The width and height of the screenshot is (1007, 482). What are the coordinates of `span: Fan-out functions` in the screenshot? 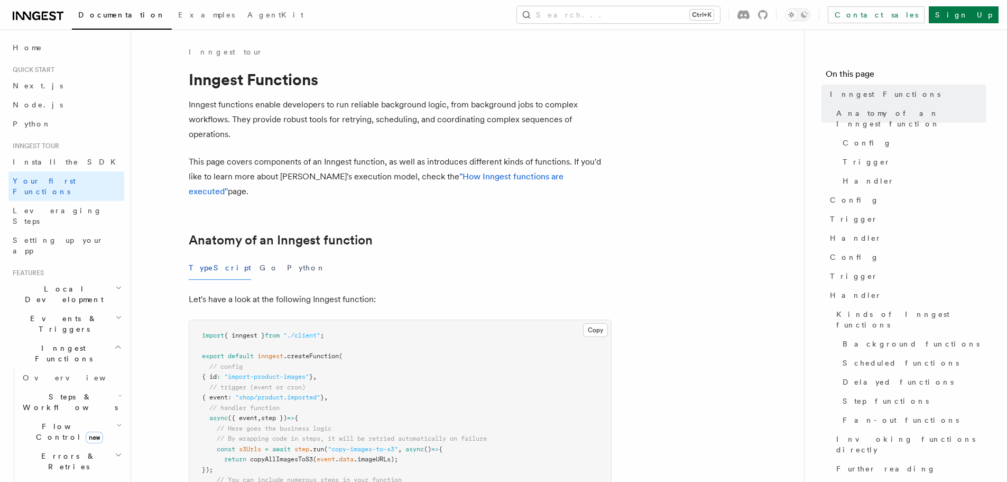 It's located at (901, 420).